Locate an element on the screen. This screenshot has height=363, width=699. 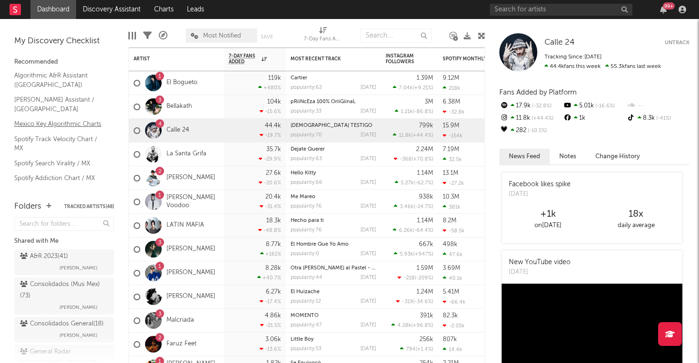
div: 1k is located at coordinates (594, 118).